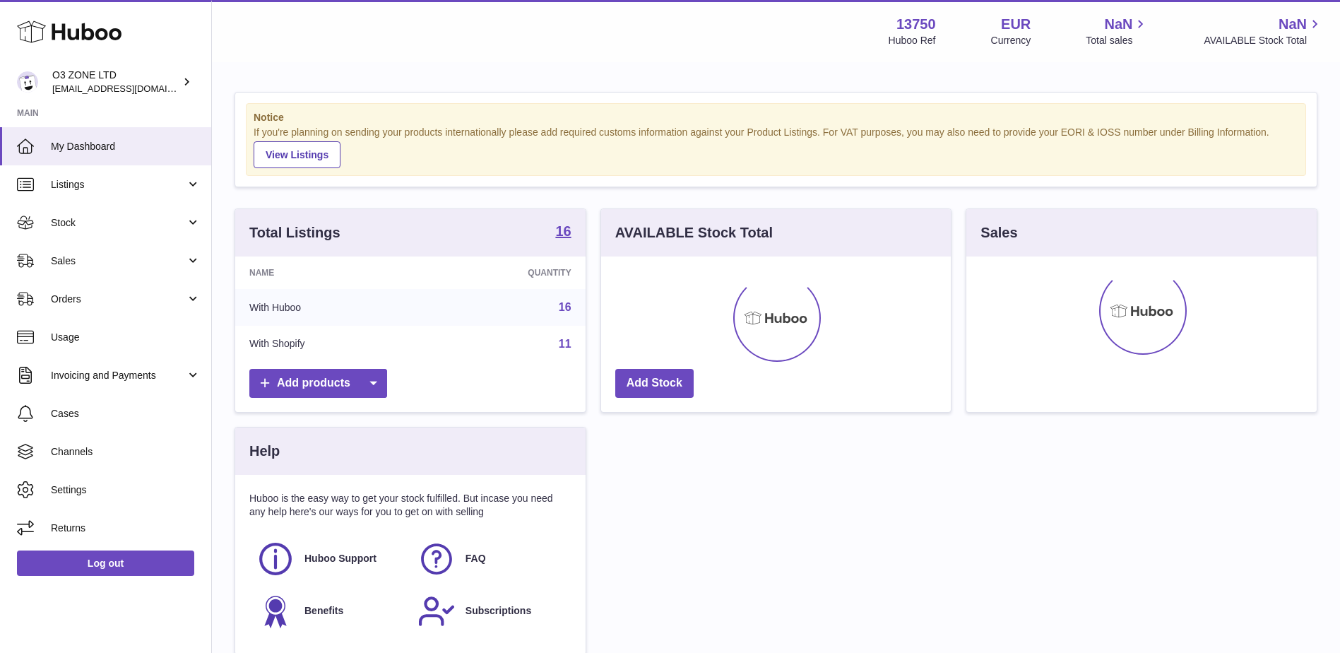 The image size is (1340, 653). I want to click on div: Currency, so click(1011, 40).